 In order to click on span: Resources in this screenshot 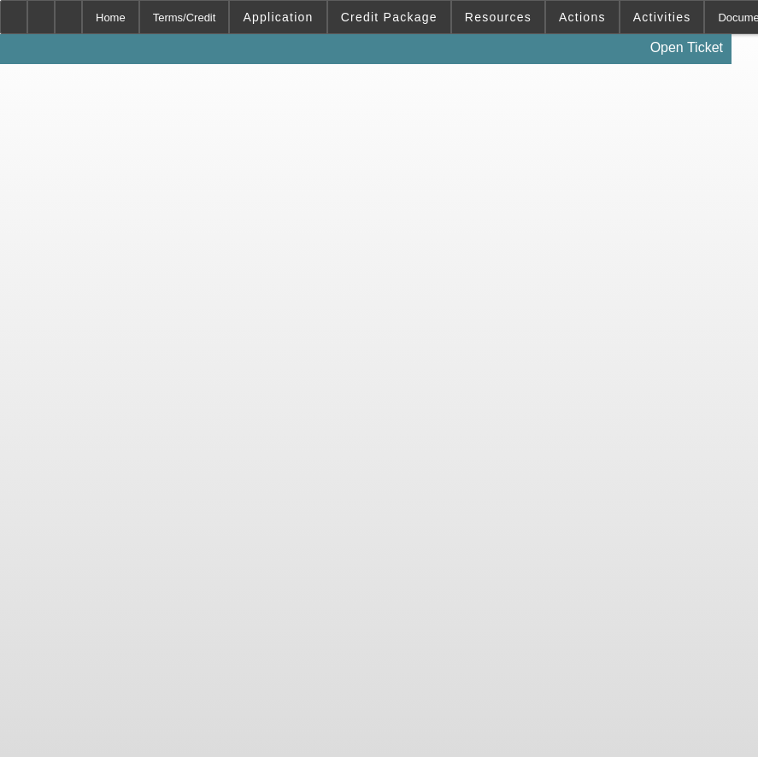, I will do `click(498, 17)`.